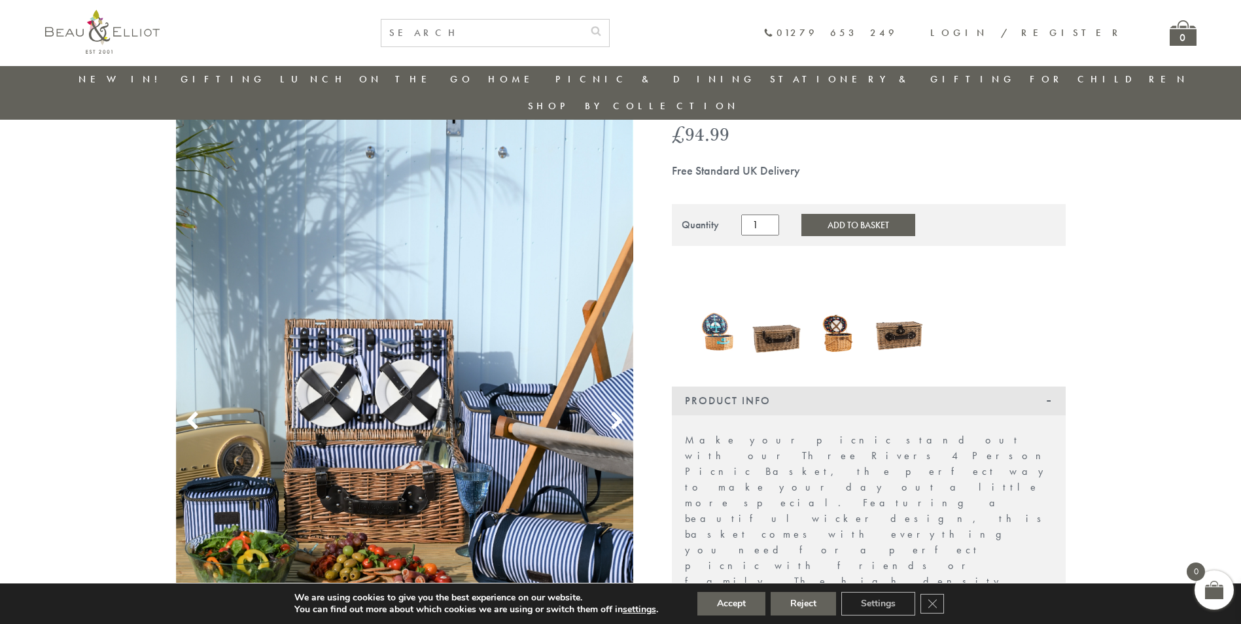  I want to click on img: logo, so click(102, 31).